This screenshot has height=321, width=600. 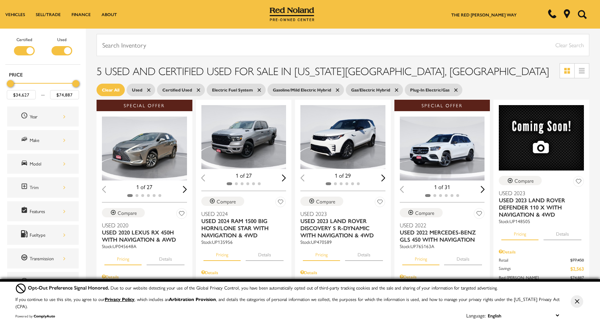 What do you see at coordinates (292, 13) in the screenshot?
I see `a: Red Noland Pre-Owned` at bounding box center [292, 13].